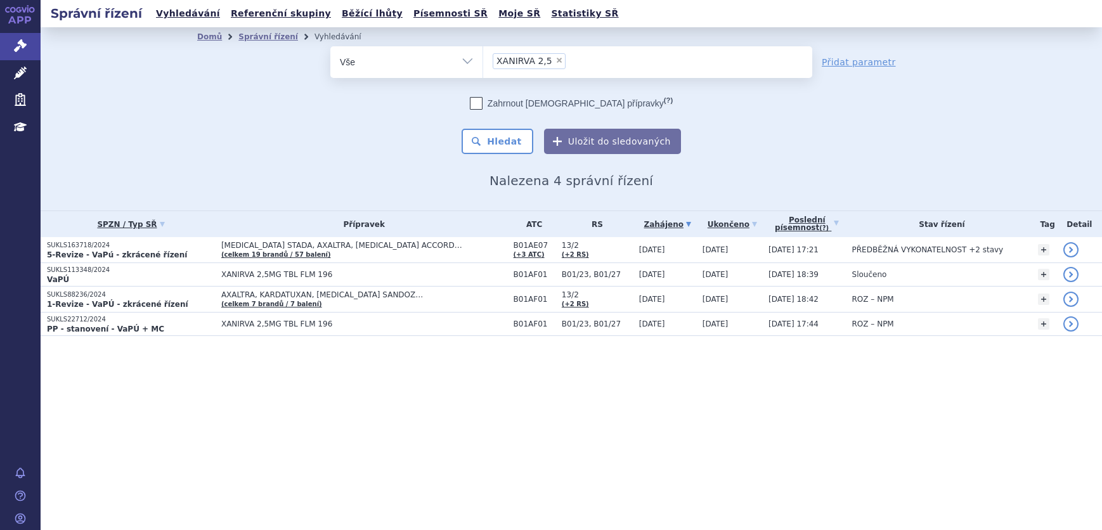  What do you see at coordinates (271, 304) in the screenshot?
I see `a: (celkem 7 brandů / 7 balení)` at bounding box center [271, 304].